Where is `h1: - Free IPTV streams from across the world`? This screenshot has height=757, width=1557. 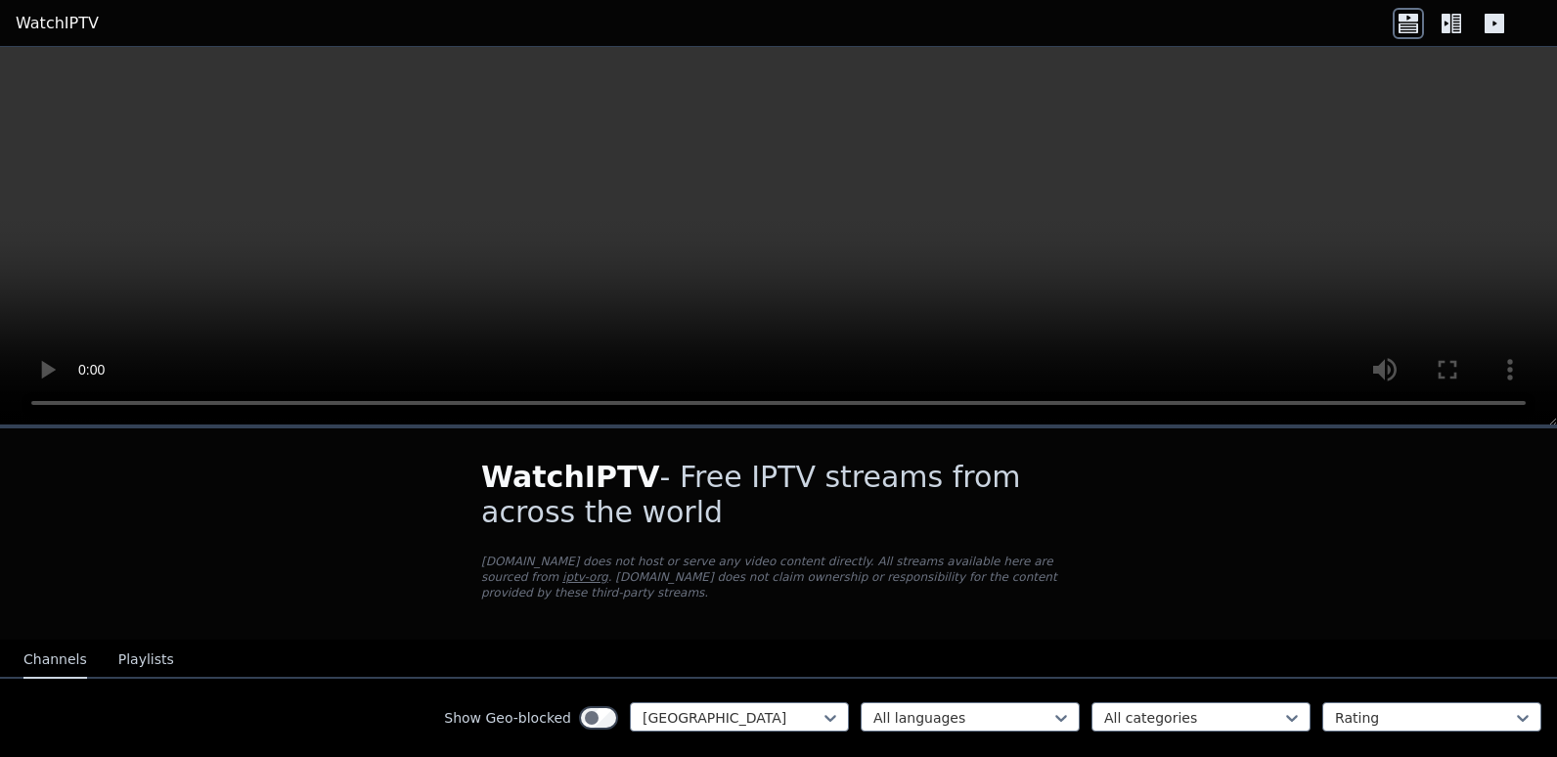 h1: - Free IPTV streams from across the world is located at coordinates (779, 495).